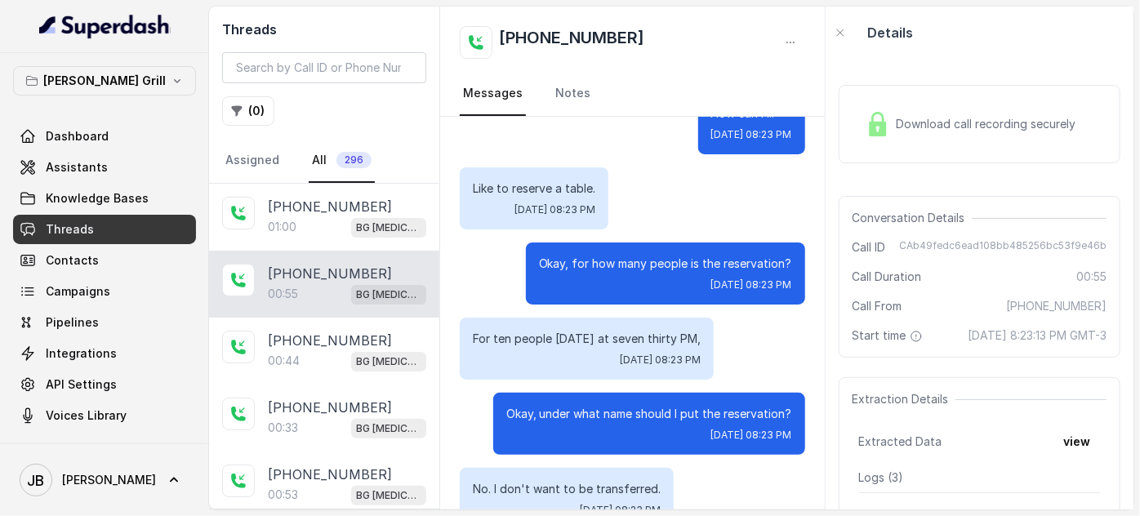 This screenshot has height=516, width=1140. Describe the element at coordinates (105, 385) in the screenshot. I see `a: API Settings` at that location.